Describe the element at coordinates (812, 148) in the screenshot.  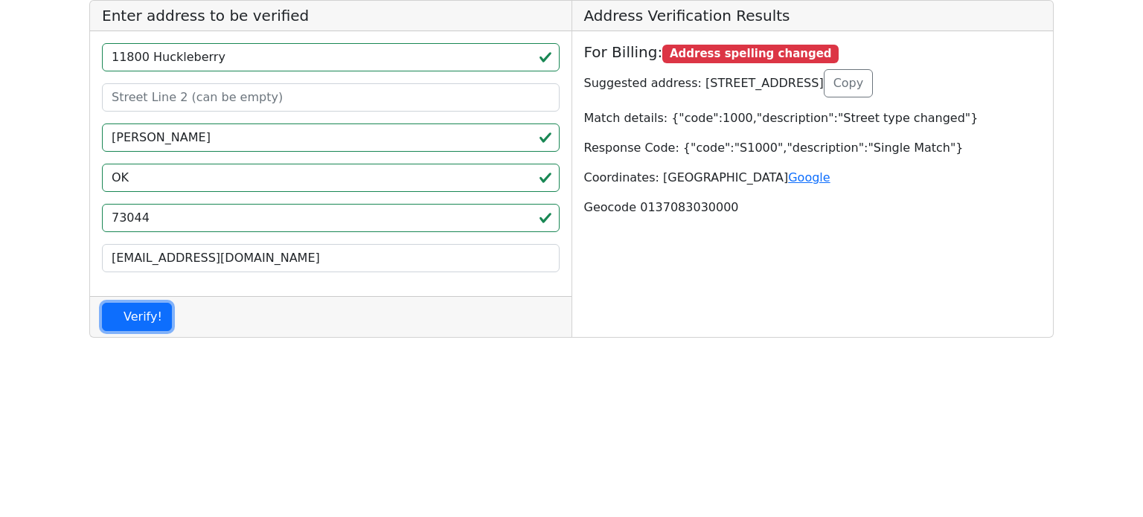
I see `p: Response Code: {"code":"S1000","description":"Single Match"}` at that location.